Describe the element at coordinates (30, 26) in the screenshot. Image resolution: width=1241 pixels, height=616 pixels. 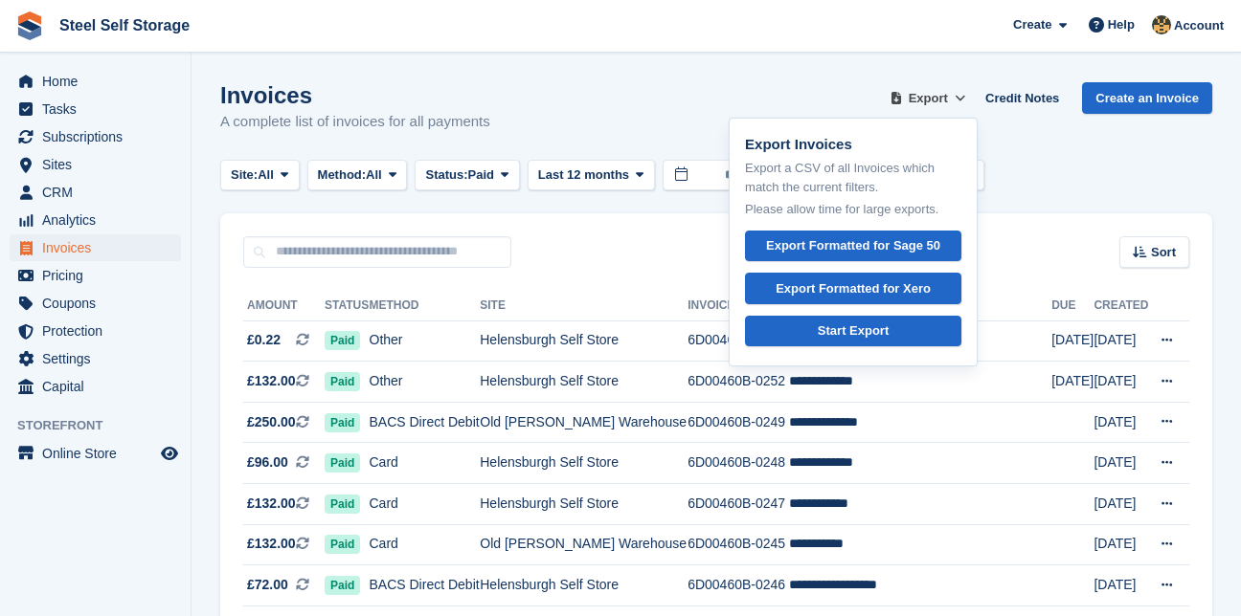
I see `img: stora-icon-8386f47178a22dfd0bd8f6a31ec36ba5ce8667c1dd55bd0f319d3a0aa187defe.svg` at that location.